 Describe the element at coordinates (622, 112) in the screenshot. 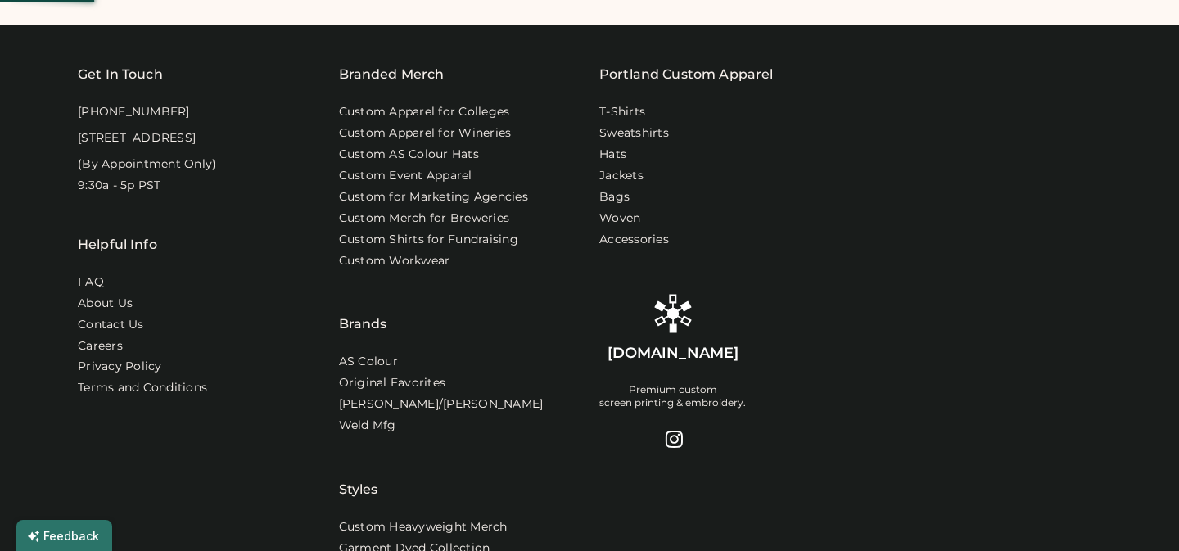

I see `a: T-Shirts` at that location.